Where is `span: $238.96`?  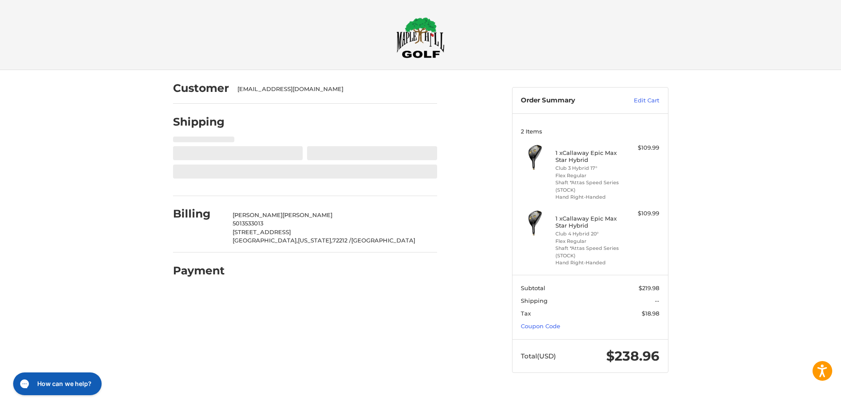
span: $238.96 is located at coordinates (632, 356).